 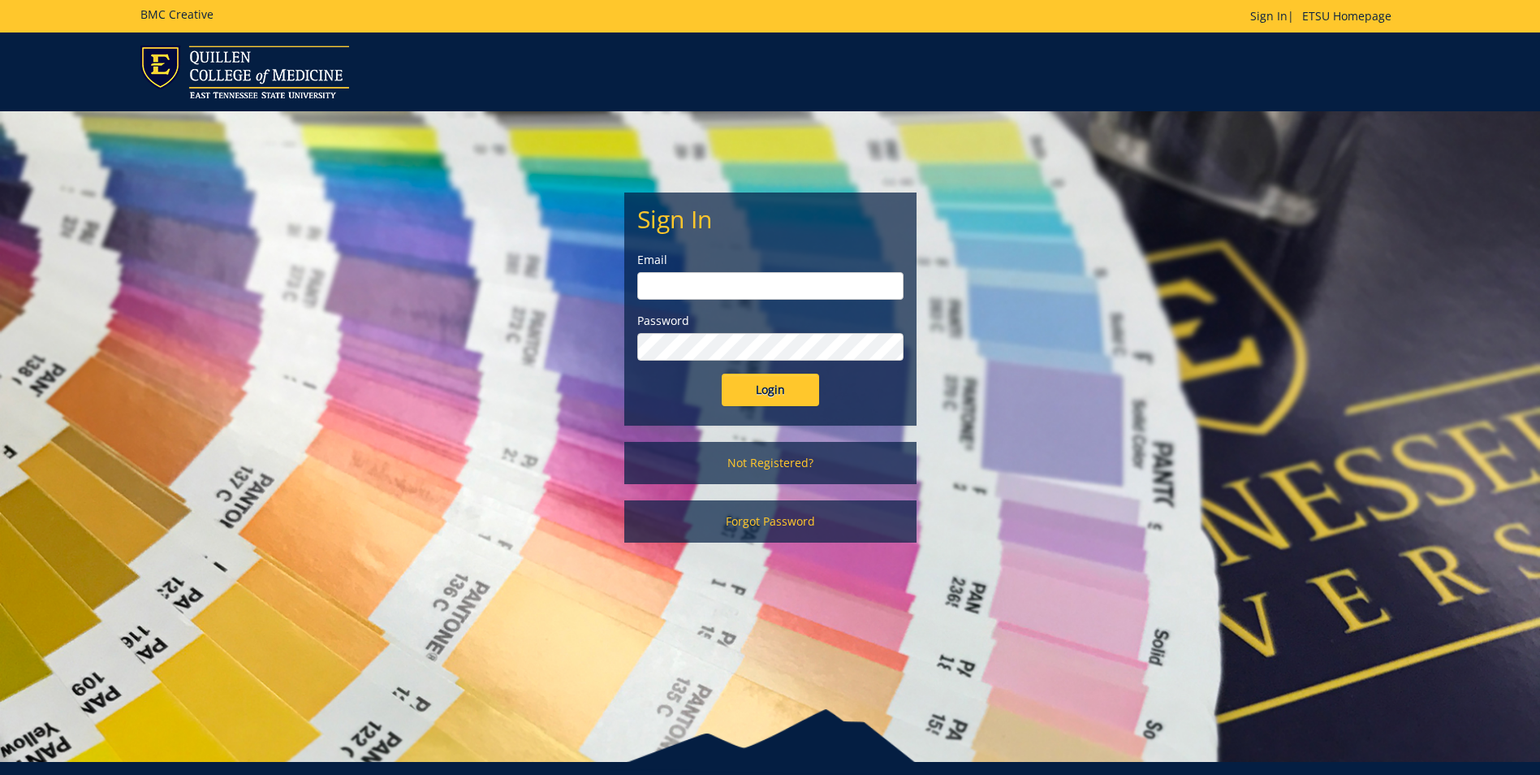 I want to click on h2: Sign In, so click(x=771, y=218).